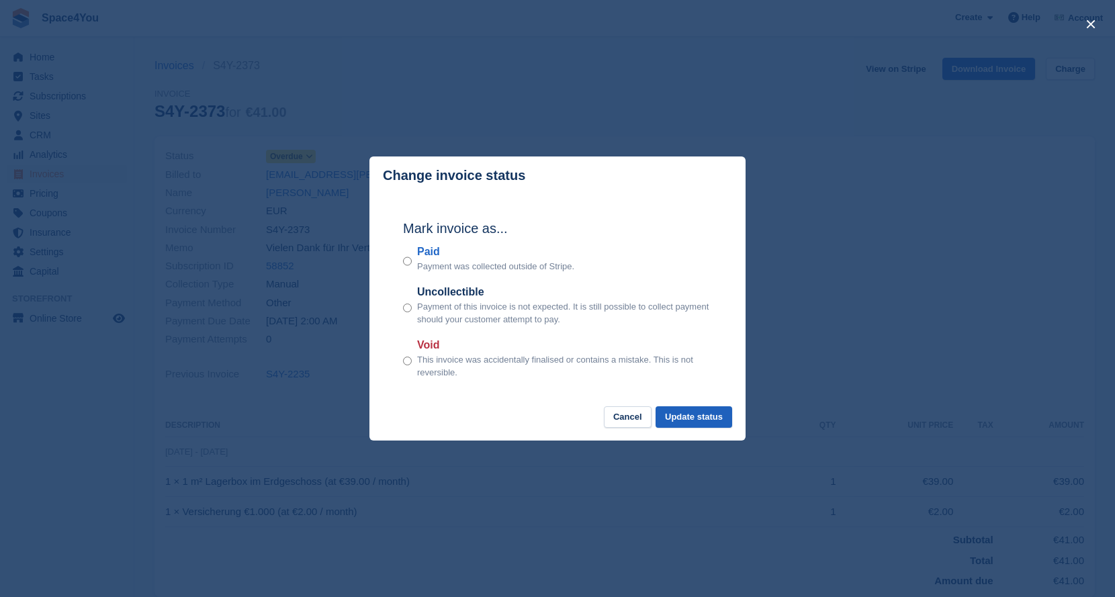  Describe the element at coordinates (557, 228) in the screenshot. I see `h2: Mark invoice as...` at that location.